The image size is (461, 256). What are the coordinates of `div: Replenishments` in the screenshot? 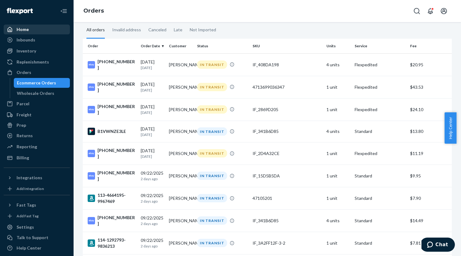 It's located at (33, 62).